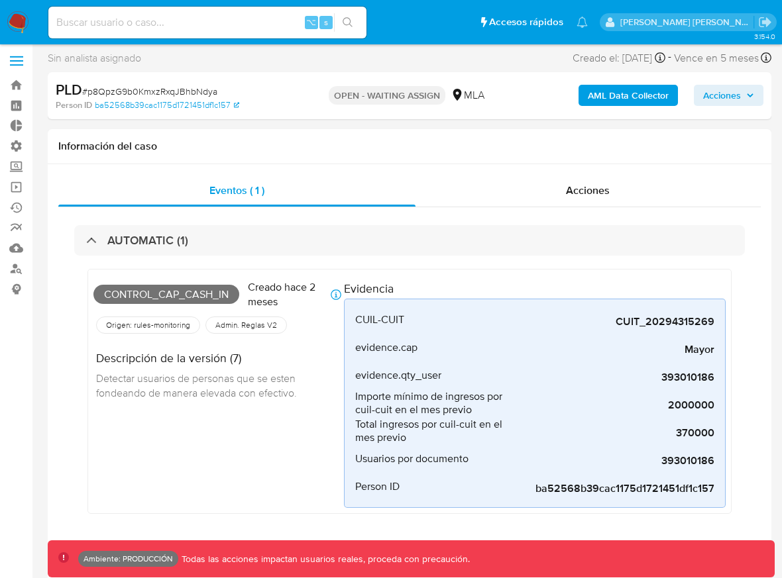 This screenshot has height=578, width=782. Describe the element at coordinates (347, 23) in the screenshot. I see `button: search-icon` at that location.